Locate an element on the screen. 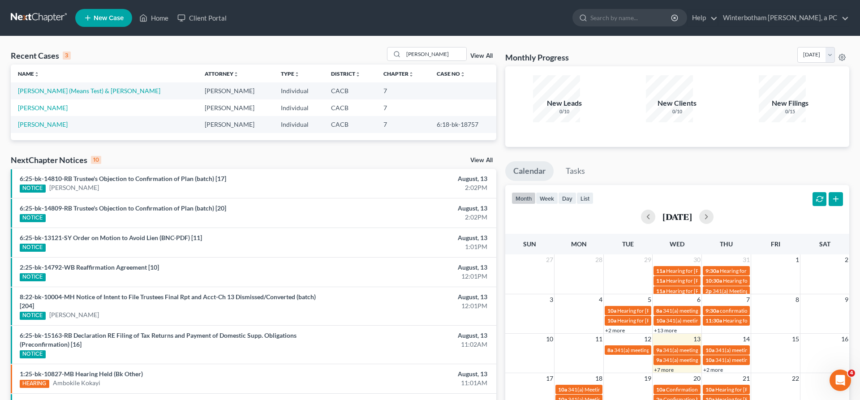 The image size is (860, 400). div: 0/15 is located at coordinates (790, 112).